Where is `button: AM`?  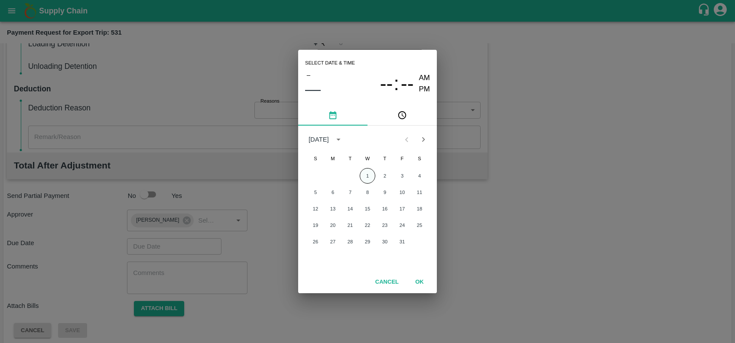
button: AM is located at coordinates (425, 78).